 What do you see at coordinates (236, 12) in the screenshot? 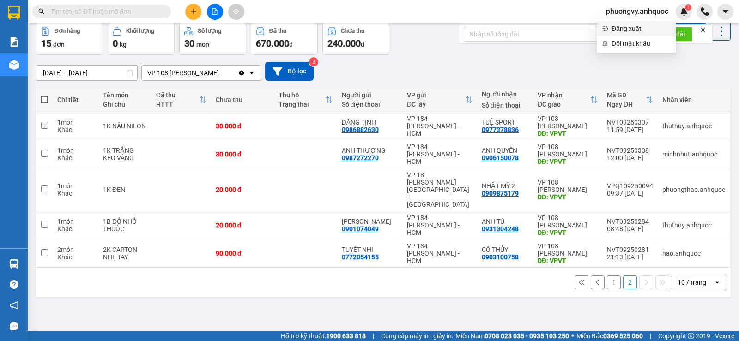
I see `button: aim` at bounding box center [236, 12].